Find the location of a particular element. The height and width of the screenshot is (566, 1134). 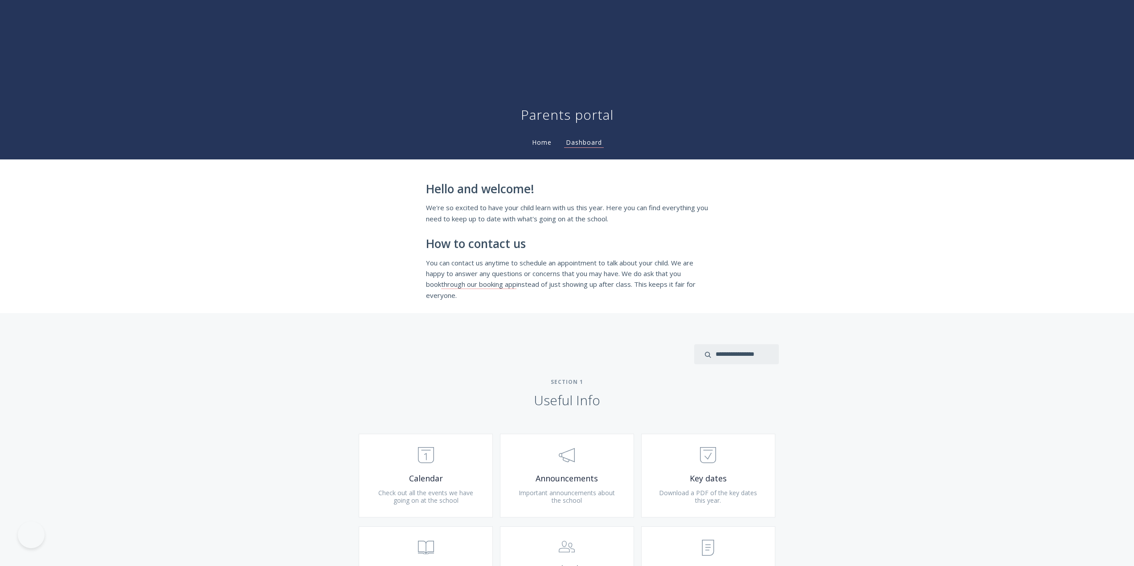

span: Calendar is located at coordinates (426, 479).